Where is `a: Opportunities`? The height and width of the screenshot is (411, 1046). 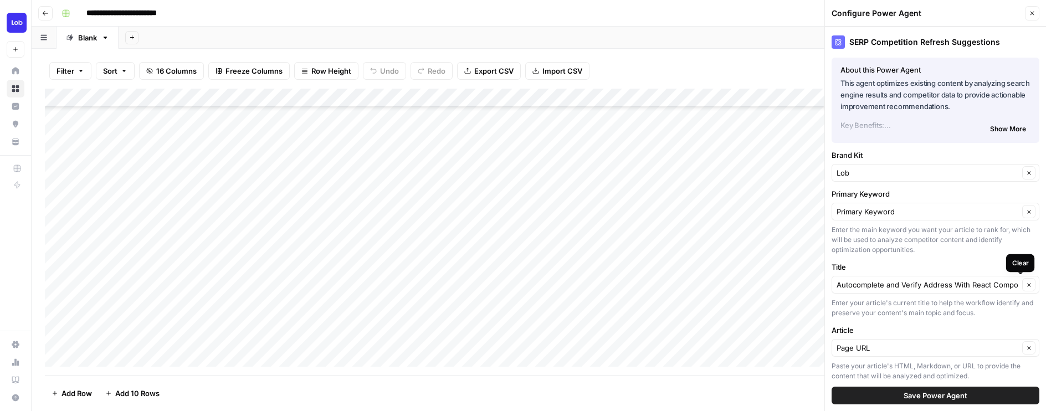
a: Opportunities is located at coordinates (16, 124).